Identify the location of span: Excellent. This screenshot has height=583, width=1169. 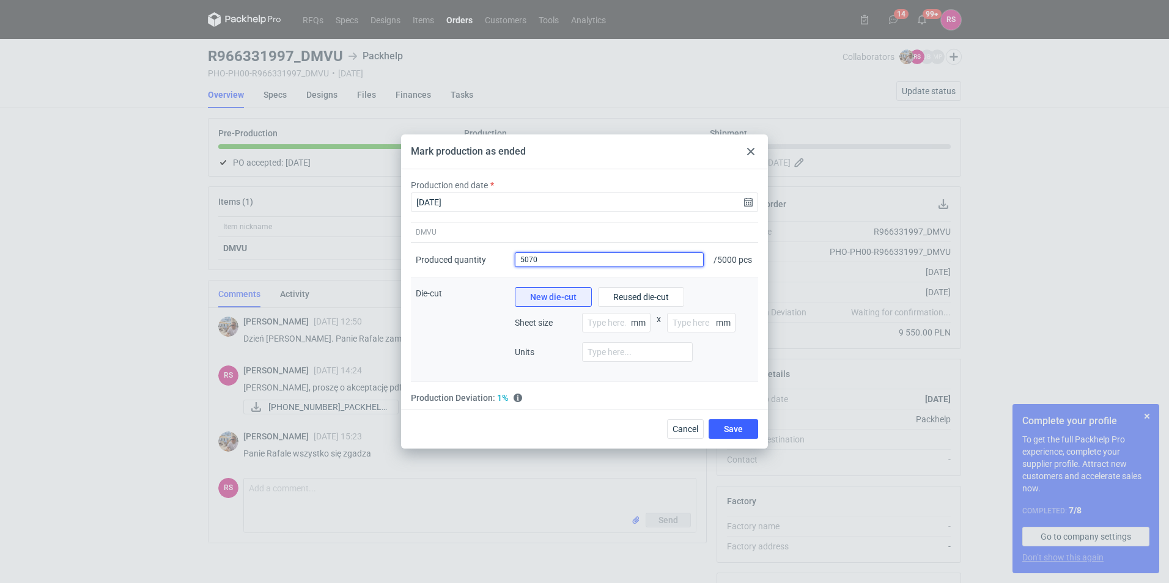
(503, 398).